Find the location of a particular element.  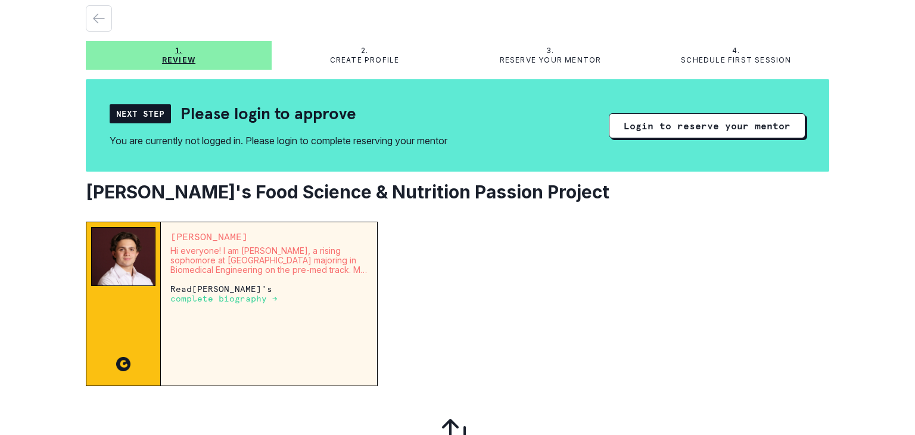

div: Next Step is located at coordinates (140, 114).